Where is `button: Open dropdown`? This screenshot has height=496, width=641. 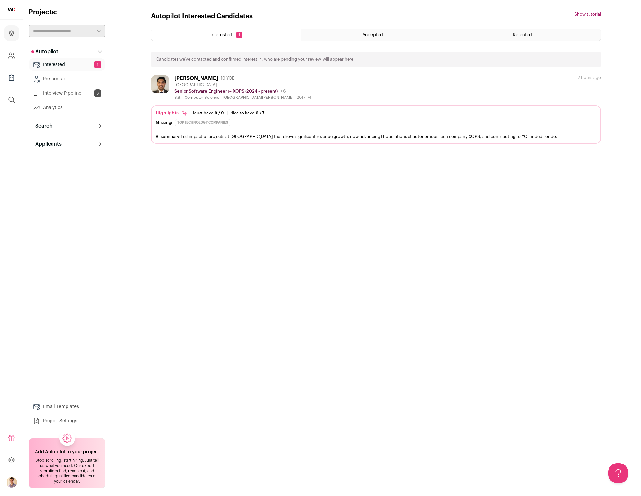
button: Open dropdown is located at coordinates (12, 483).